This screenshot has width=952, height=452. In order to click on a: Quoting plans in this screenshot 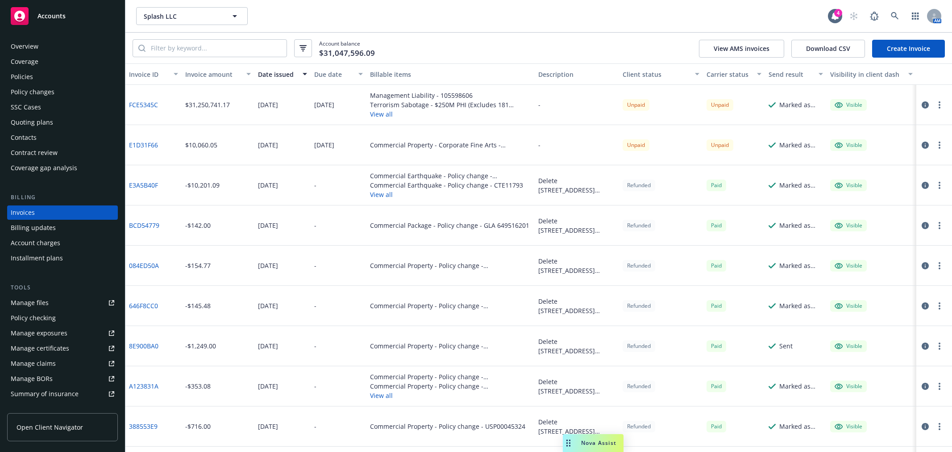, I will do `click(63, 122)`.